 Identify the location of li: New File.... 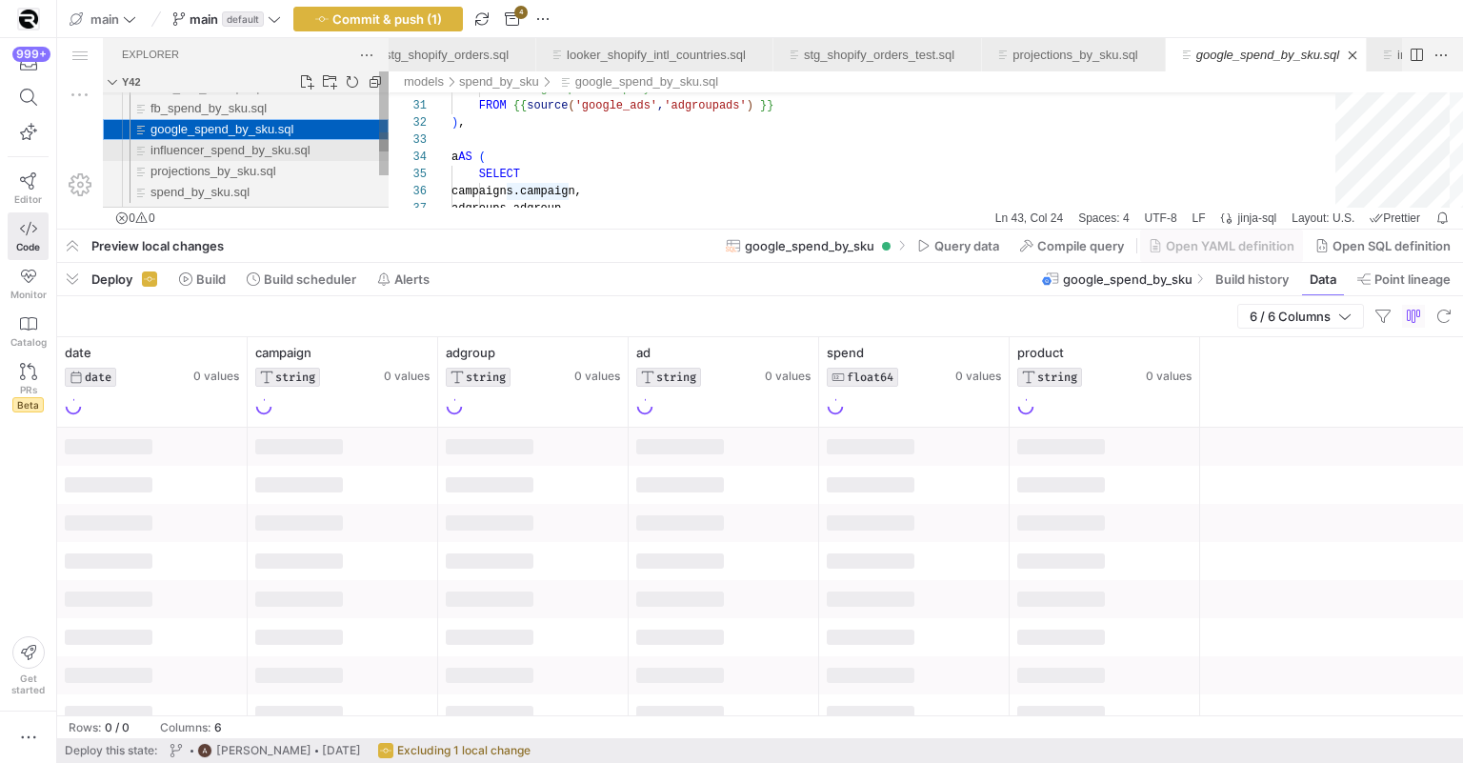
(250, 44).